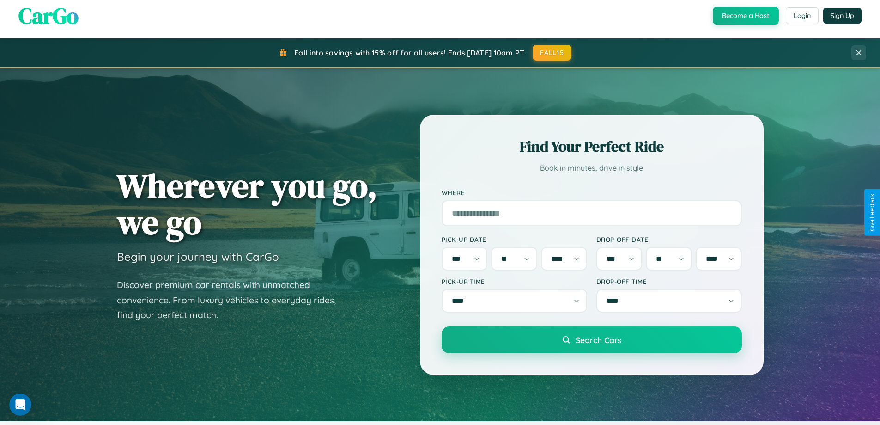 This screenshot has height=425, width=880. Describe the element at coordinates (514, 281) in the screenshot. I see `label: Pick-up Time` at that location.